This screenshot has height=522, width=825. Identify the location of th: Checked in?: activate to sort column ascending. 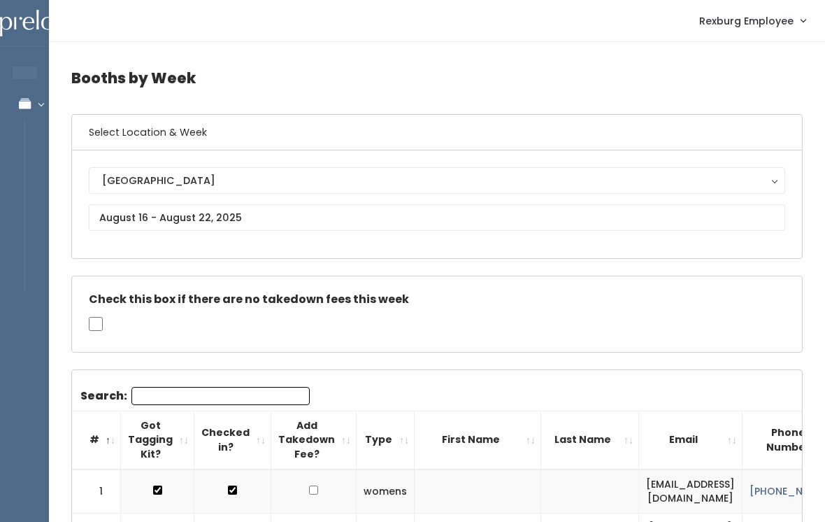
(233, 439).